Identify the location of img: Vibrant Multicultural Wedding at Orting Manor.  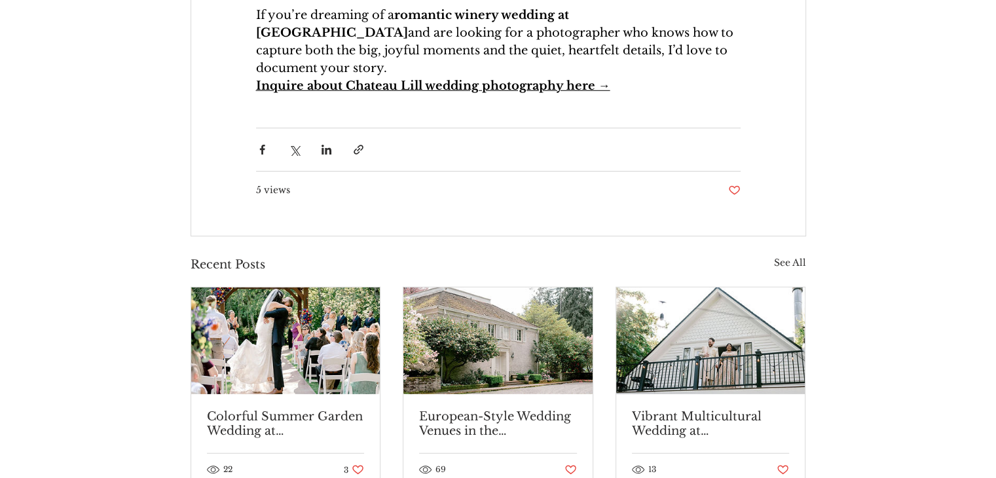
(710, 340).